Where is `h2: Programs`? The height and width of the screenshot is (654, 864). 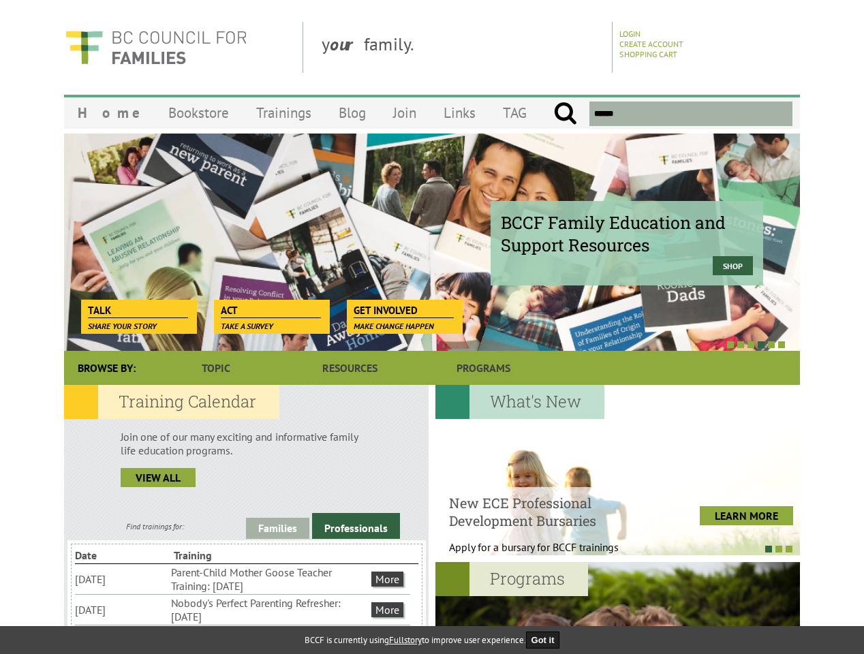 h2: Programs is located at coordinates (512, 579).